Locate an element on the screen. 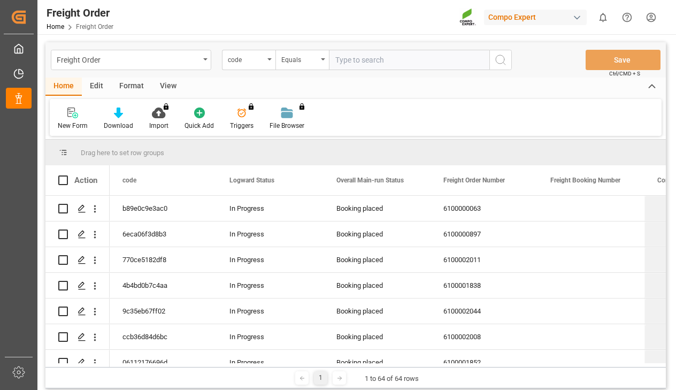 The height and width of the screenshot is (390, 676). span: Freight Order Number is located at coordinates (474, 180).